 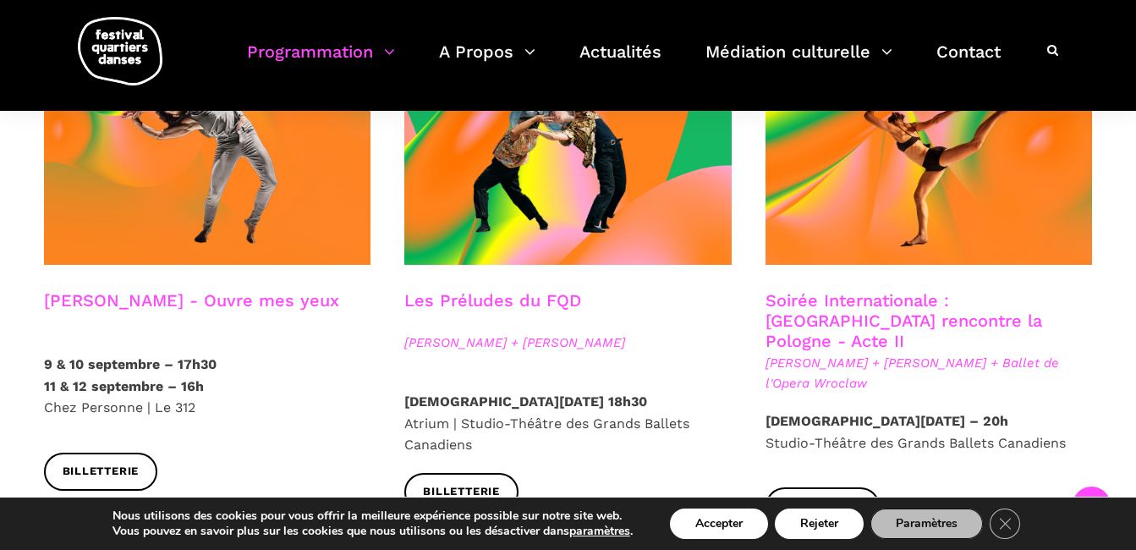 What do you see at coordinates (207, 386) in the screenshot?
I see `p: Chez Personne | Le 312` at bounding box center [207, 386].